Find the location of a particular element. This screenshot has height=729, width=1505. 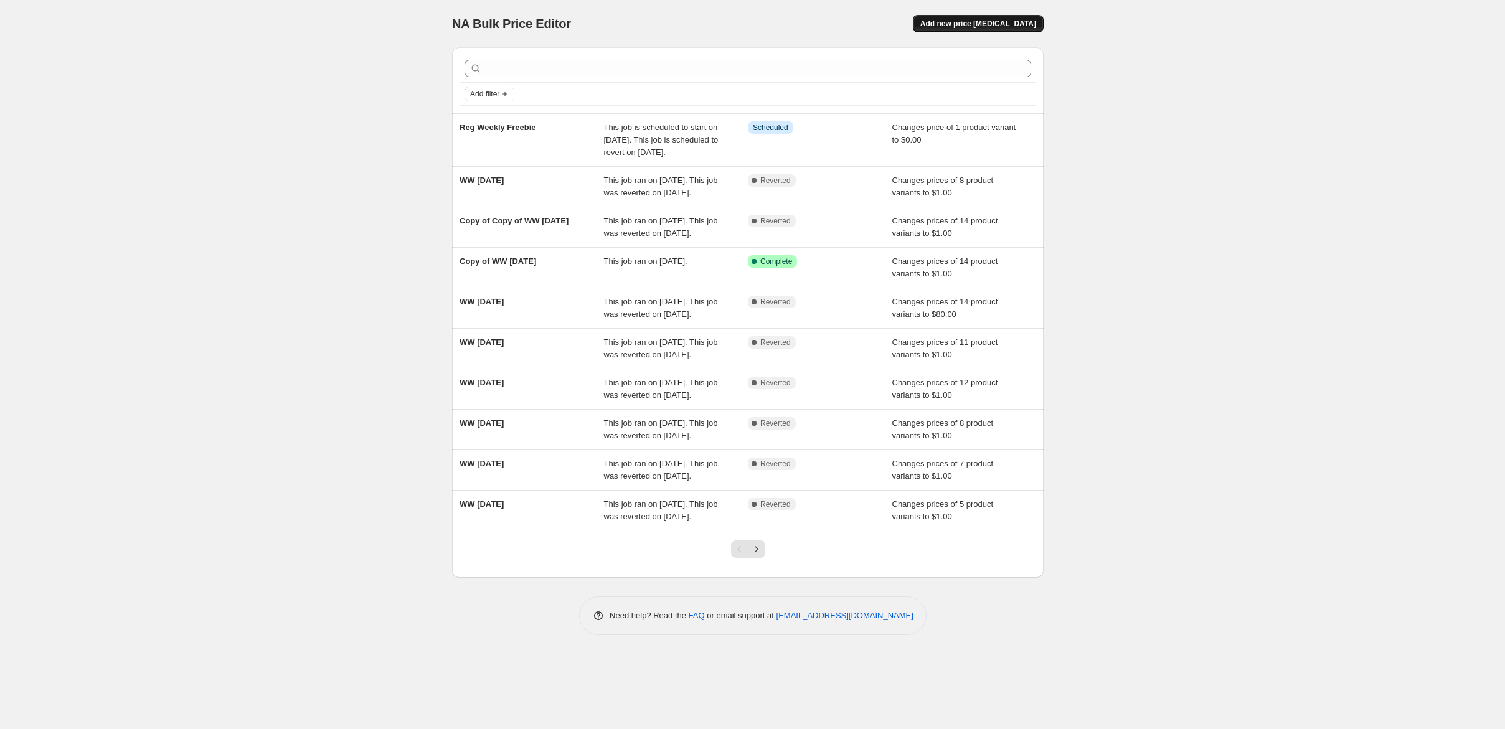

span: Scheduled is located at coordinates (770, 128).